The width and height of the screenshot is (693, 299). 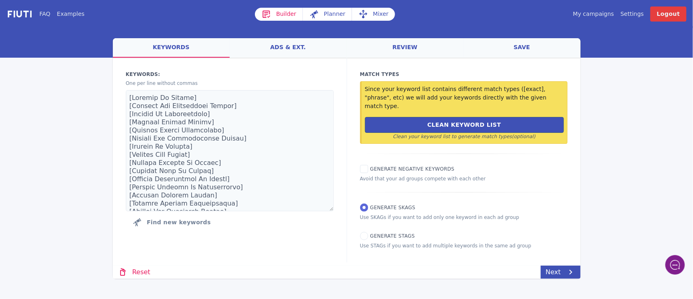 What do you see at coordinates (465, 125) in the screenshot?
I see `button: Clean Keyword List` at bounding box center [465, 125].